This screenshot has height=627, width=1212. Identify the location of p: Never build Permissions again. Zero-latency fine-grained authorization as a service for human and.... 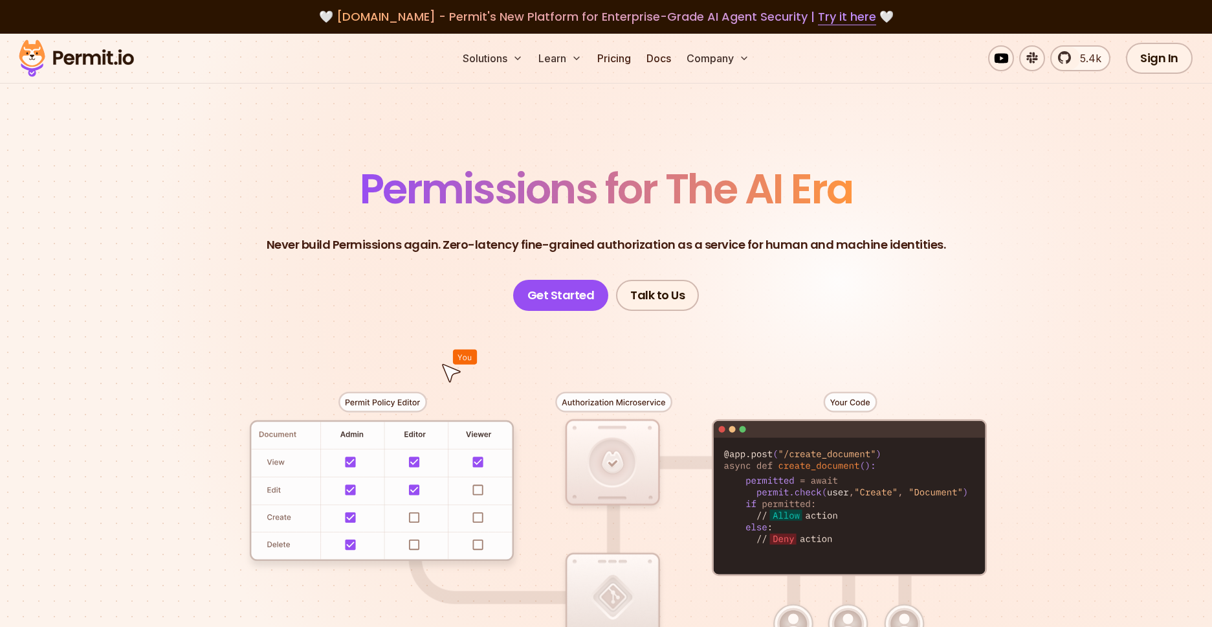
(607, 245).